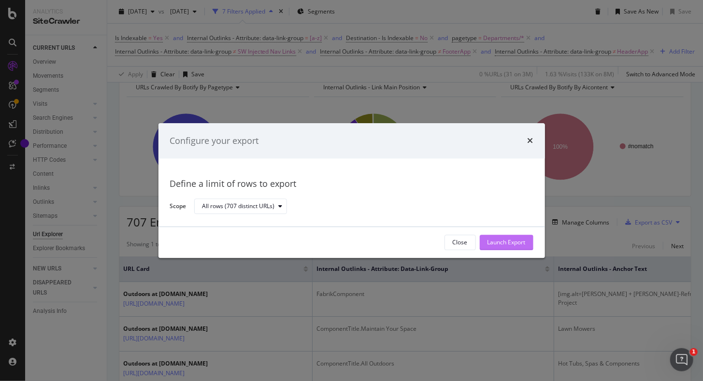 The image size is (703, 381). Describe the element at coordinates (531, 141) in the screenshot. I see `div: times` at that location.